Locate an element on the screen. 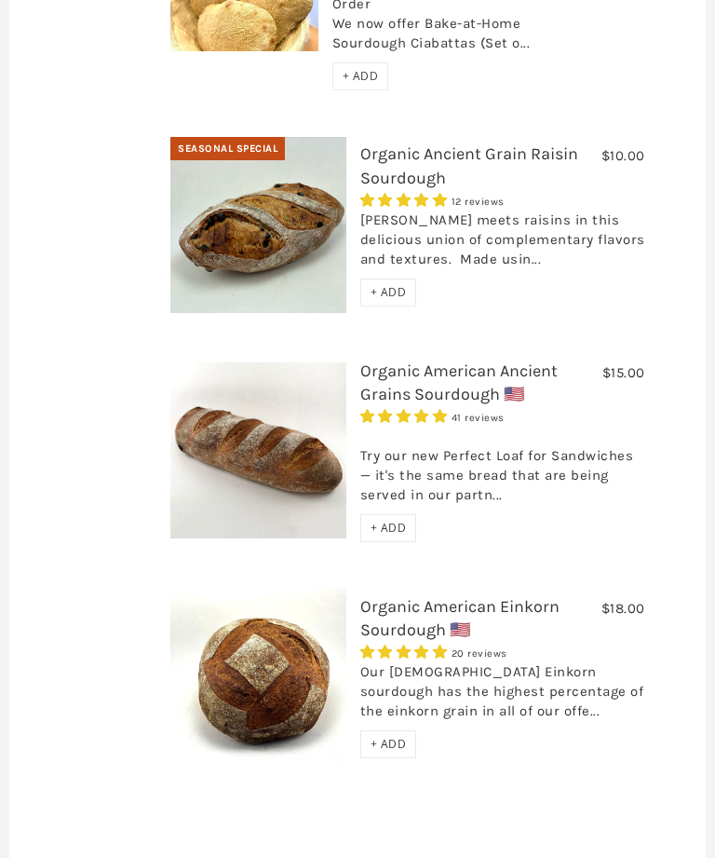 Image resolution: width=715 pixels, height=858 pixels. span: $15.00 is located at coordinates (624, 374).